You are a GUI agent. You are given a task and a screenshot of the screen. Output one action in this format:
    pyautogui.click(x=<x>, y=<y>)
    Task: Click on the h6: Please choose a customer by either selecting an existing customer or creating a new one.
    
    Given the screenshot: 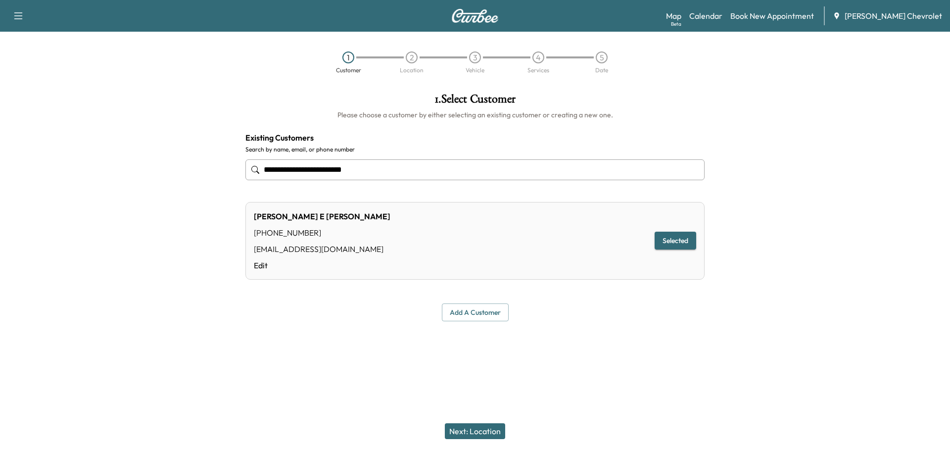 What is the action you would take?
    pyautogui.click(x=475, y=115)
    